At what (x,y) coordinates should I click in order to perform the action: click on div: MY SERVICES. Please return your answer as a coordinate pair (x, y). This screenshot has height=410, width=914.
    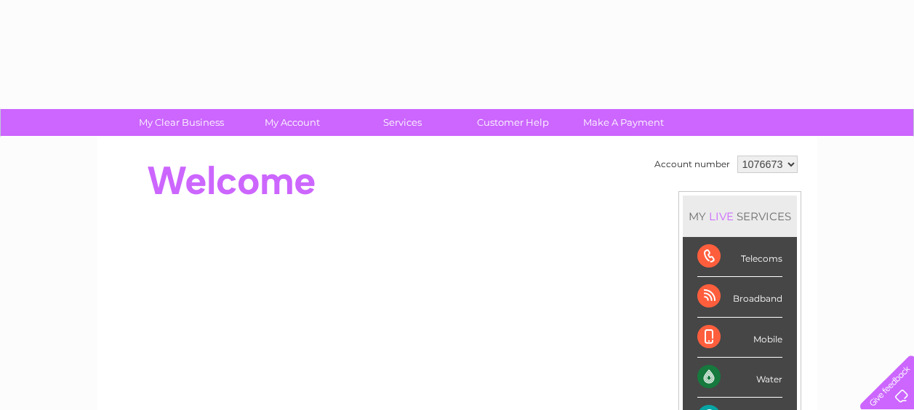
    Looking at the image, I should click on (739, 216).